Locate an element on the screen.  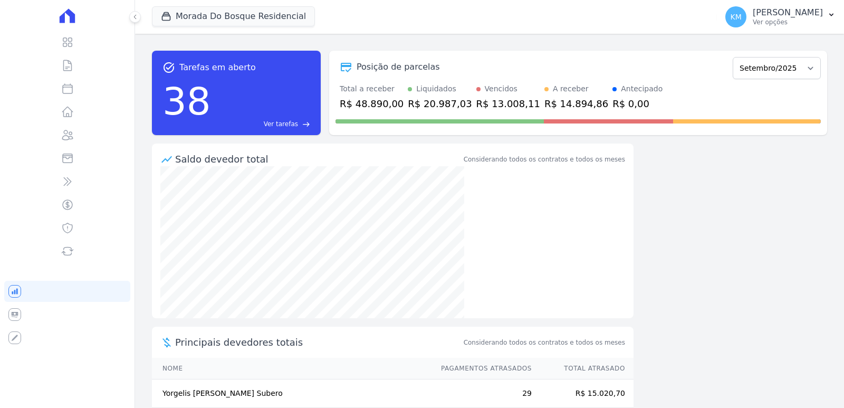
span: Tarefas em aberto is located at coordinates (217, 67).